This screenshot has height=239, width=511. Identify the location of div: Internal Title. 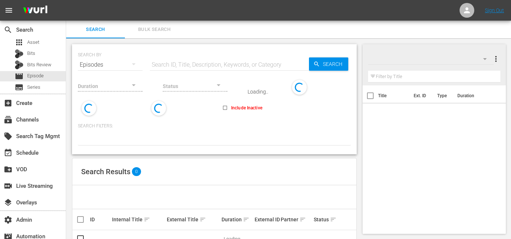
(138, 219).